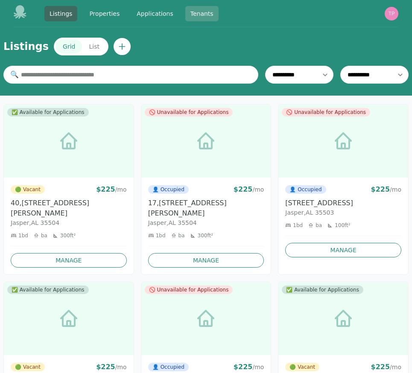 This screenshot has height=373, width=412. I want to click on p: Jasper , AL 35503, so click(343, 212).